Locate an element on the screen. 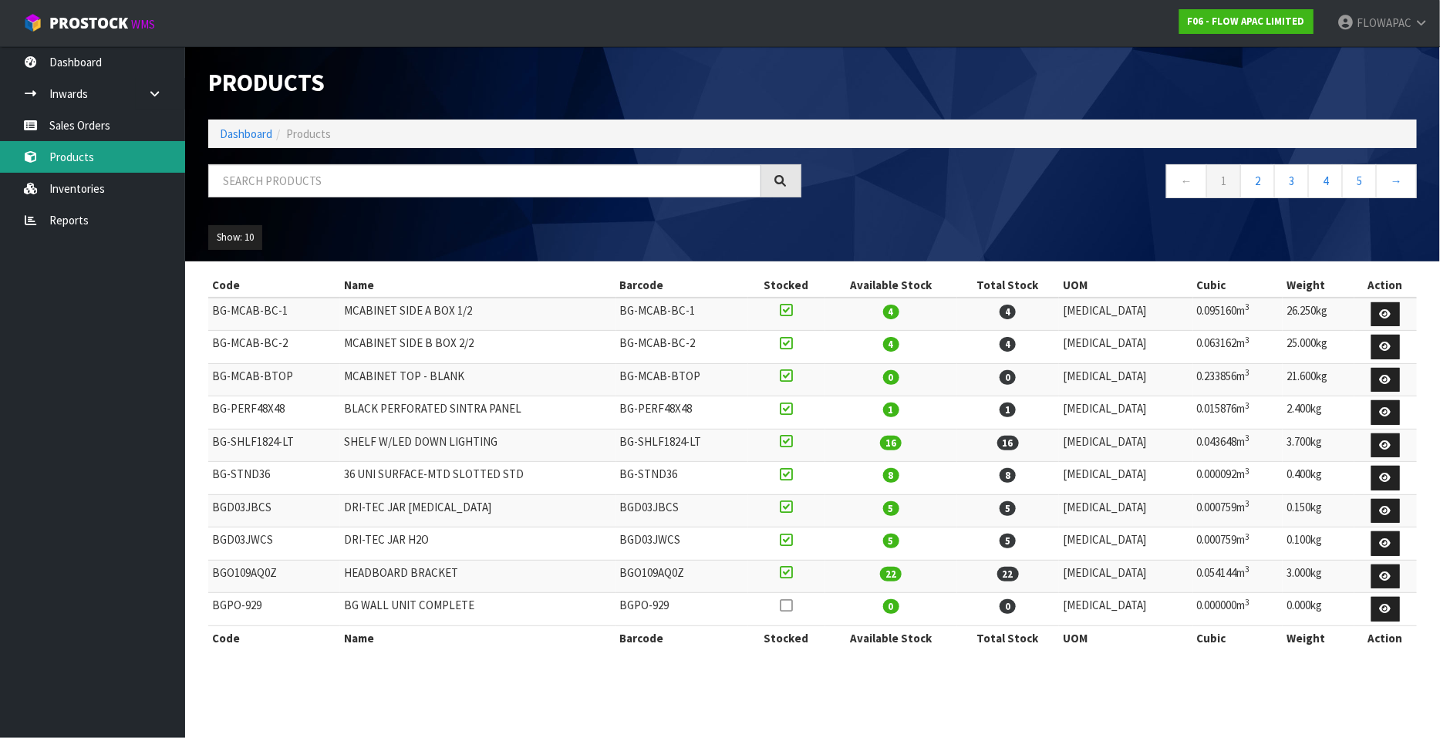  img: cube-alt.png is located at coordinates (32, 22).